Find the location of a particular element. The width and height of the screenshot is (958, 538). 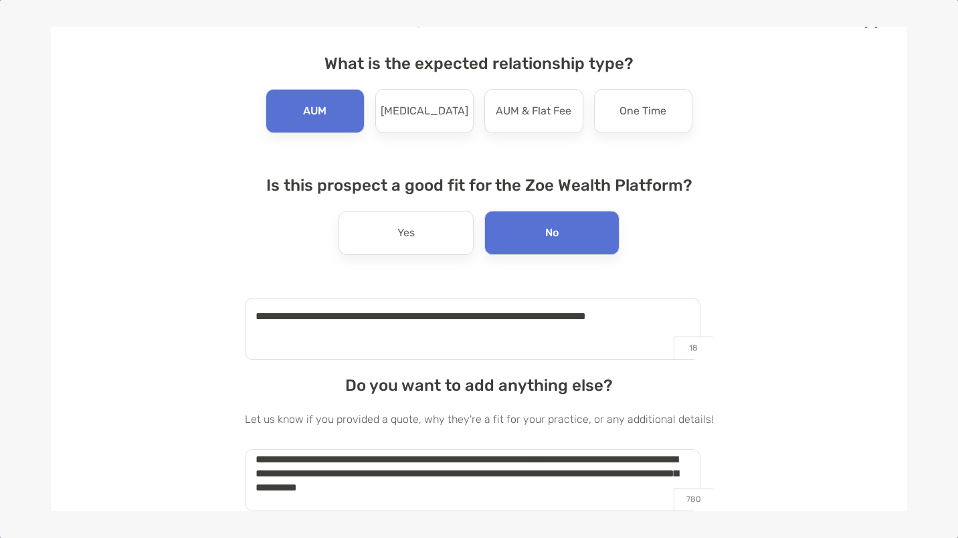

p: 18 is located at coordinates (693, 348).